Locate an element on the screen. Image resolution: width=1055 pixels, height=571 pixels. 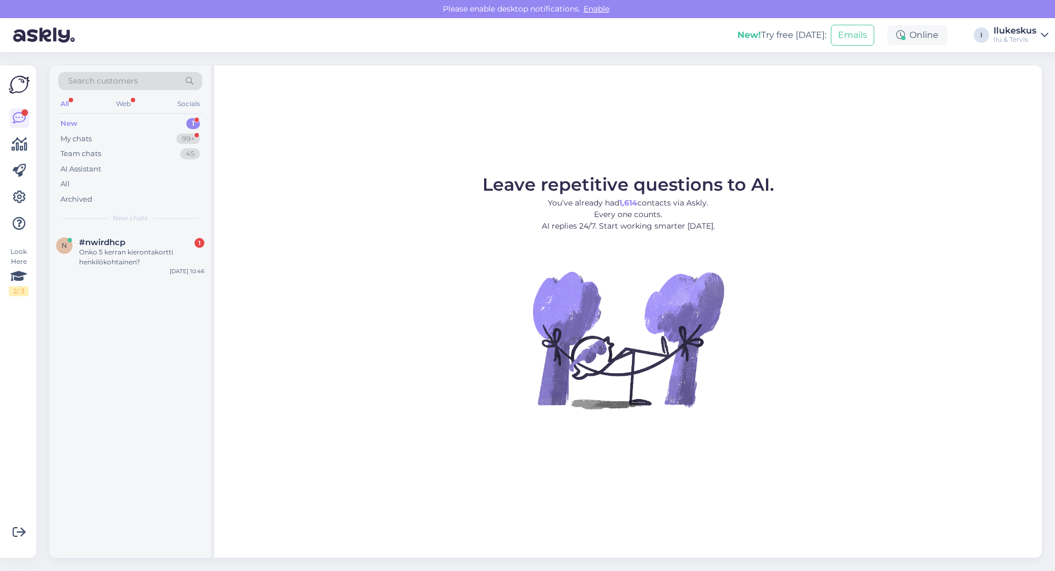
div: Online is located at coordinates (917, 35).